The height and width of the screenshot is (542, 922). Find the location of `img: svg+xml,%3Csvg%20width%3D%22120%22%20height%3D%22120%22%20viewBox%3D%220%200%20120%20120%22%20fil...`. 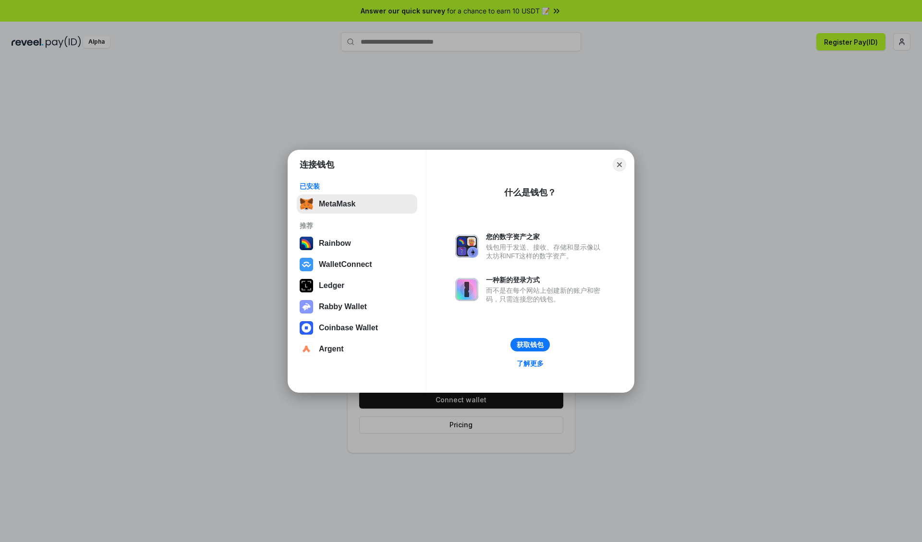

img: svg+xml,%3Csvg%20width%3D%22120%22%20height%3D%22120%22%20viewBox%3D%220%200%20120%20120%22%20fil... is located at coordinates (306, 243).